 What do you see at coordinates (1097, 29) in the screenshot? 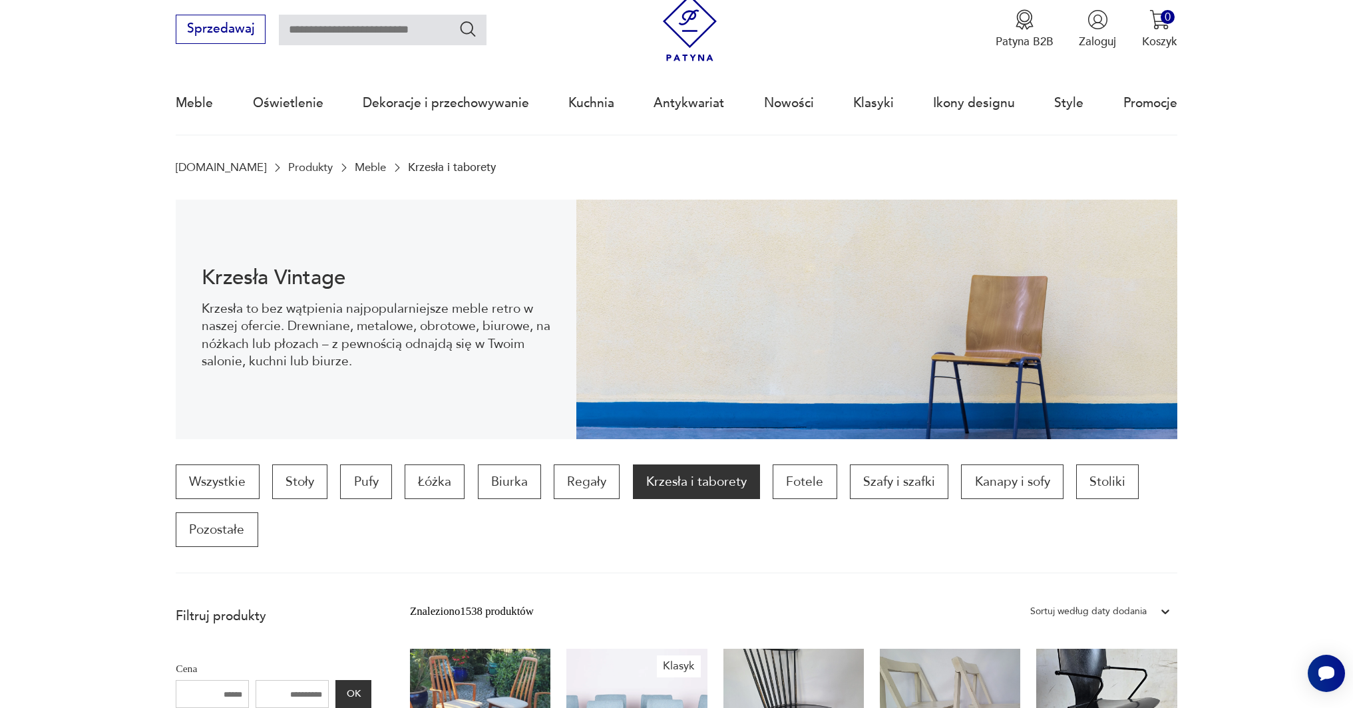
I see `button: Zaloguj` at bounding box center [1097, 29].